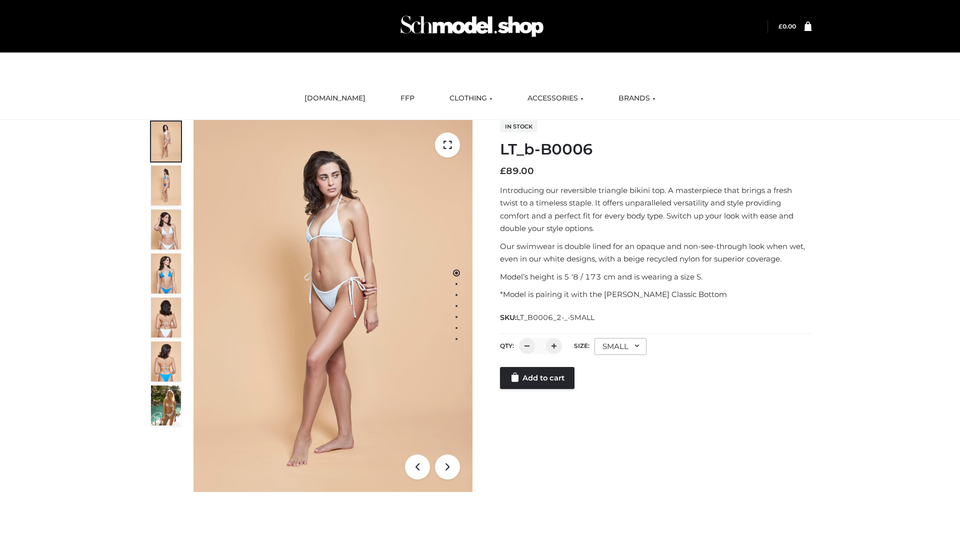 The image size is (960, 540). Describe the element at coordinates (637, 98) in the screenshot. I see `a: BRANDS` at that location.